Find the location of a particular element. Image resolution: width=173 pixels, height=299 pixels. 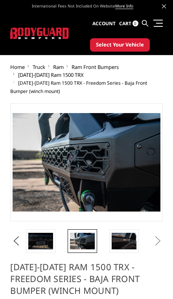

span: Account is located at coordinates (104, 23).